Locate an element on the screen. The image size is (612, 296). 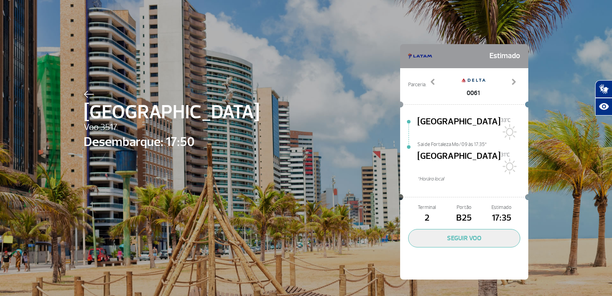
span: Portão is located at coordinates (464, 207).